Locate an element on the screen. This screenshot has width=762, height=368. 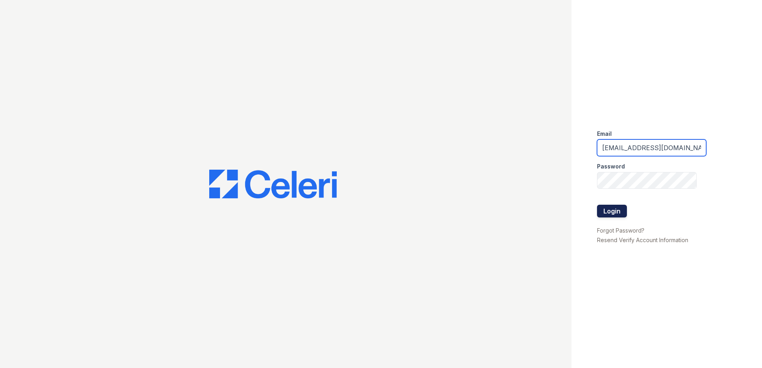
img: CE_Logo_Blue-a8612792a0a2168367f1c8372b55b34899dd931a85d93a1a3d3e32e68fde9ad4.png is located at coordinates (273, 184).